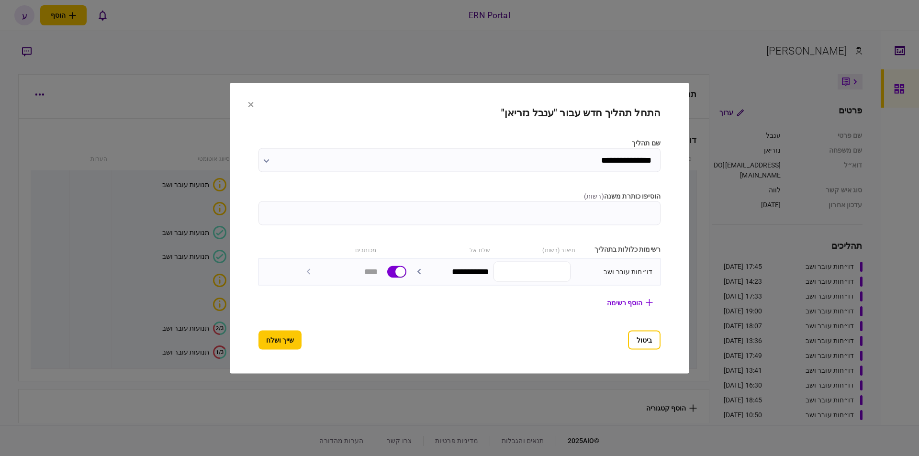 Image resolution: width=919 pixels, height=456 pixels. I want to click on div: דו״חות עובר ושב, so click(613, 271).